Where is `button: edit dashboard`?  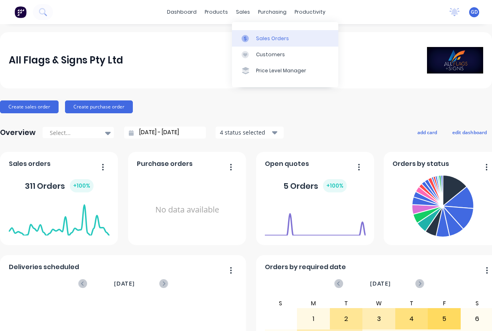 button: edit dashboard is located at coordinates (470, 132).